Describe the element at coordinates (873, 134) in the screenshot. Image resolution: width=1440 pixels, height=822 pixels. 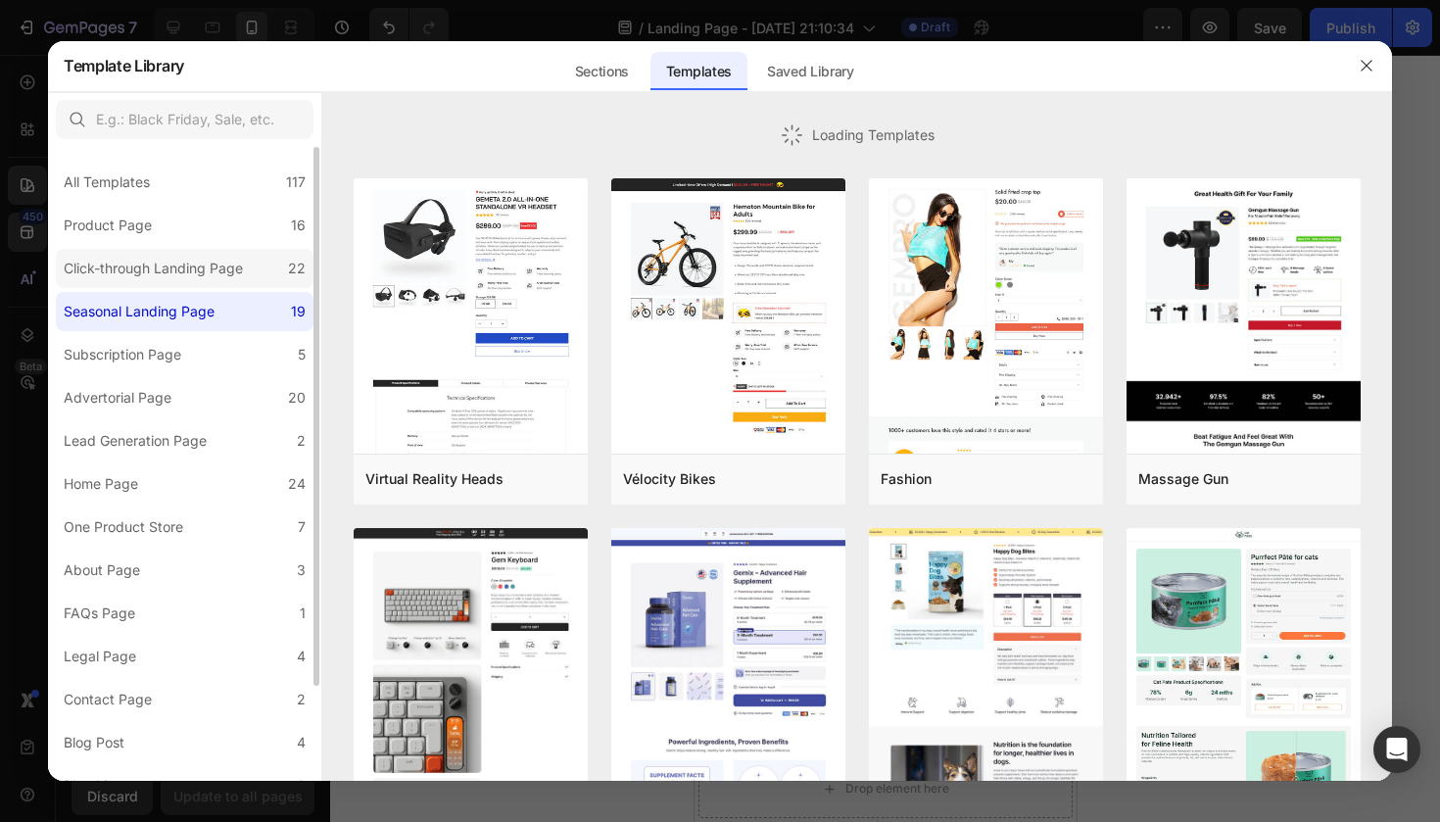
I see `span: Loading Templates` at that location.